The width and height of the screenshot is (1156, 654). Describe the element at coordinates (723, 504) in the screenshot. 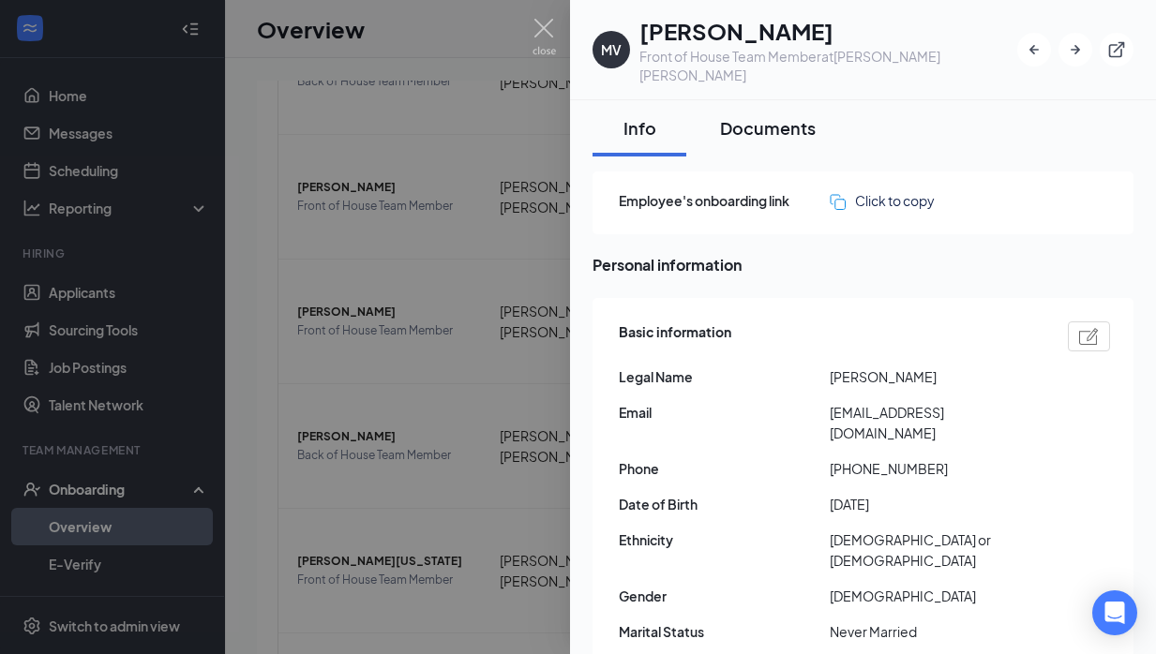

I see `span: Date of Birth` at that location.